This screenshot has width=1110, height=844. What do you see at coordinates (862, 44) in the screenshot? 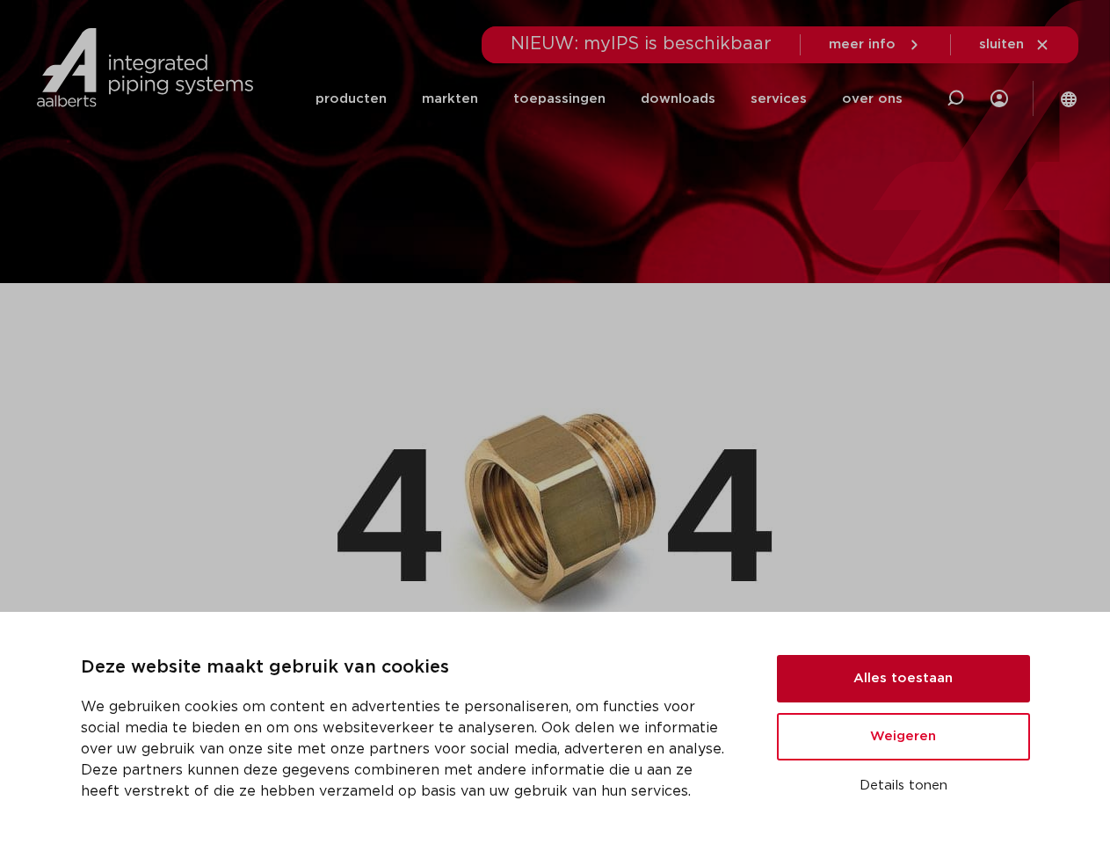
I see `span: meer info` at bounding box center [862, 44].